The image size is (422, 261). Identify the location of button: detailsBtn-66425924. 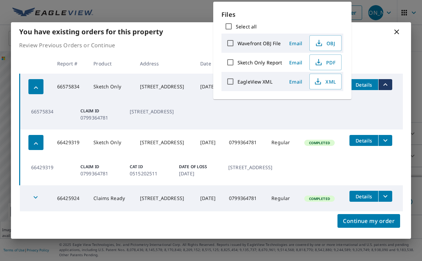
(364, 196).